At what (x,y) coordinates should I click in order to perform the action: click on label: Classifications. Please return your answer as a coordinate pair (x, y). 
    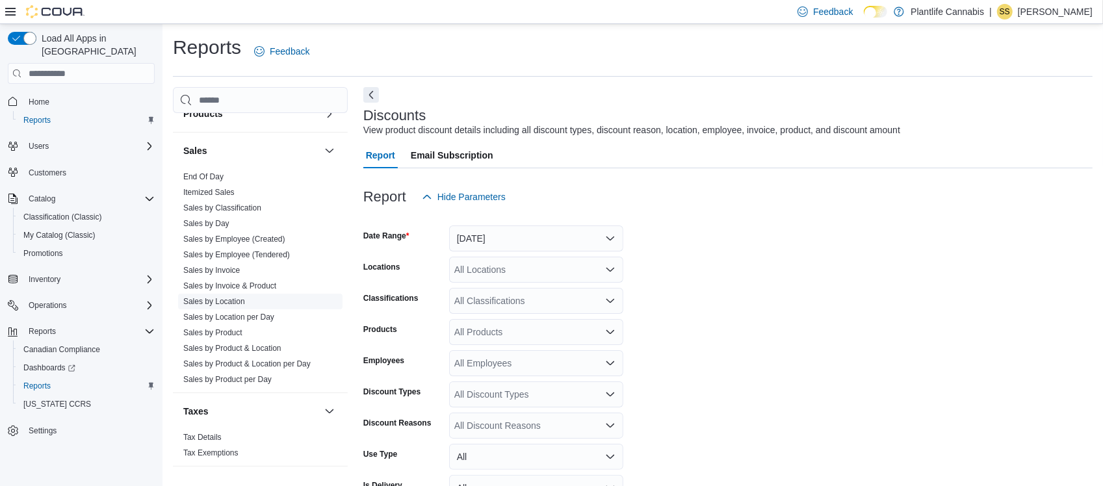
    Looking at the image, I should click on (391, 298).